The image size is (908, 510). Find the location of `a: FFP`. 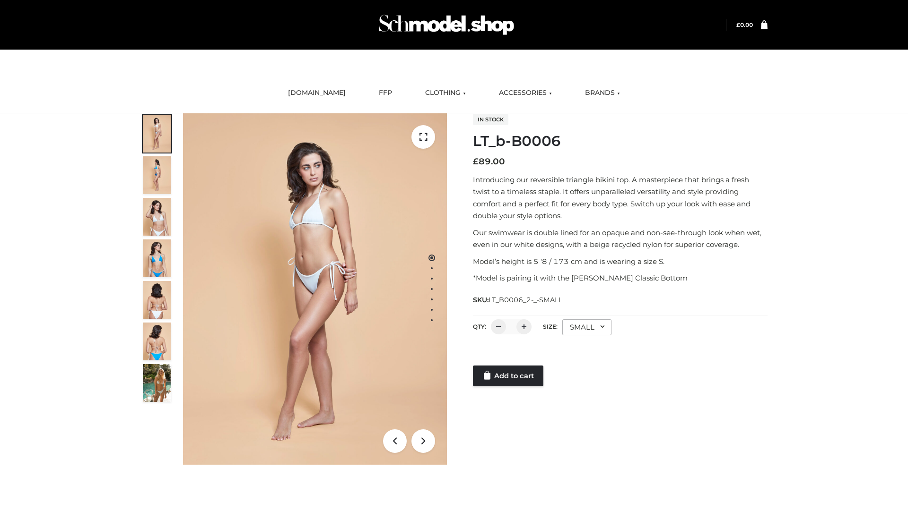

a: FFP is located at coordinates (385, 93).